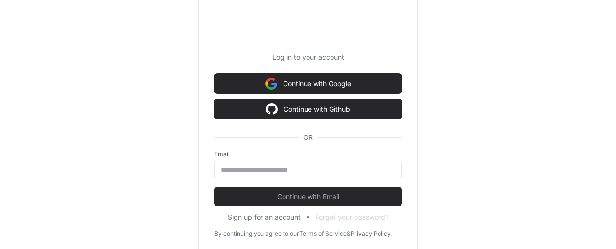 The width and height of the screenshot is (616, 249). What do you see at coordinates (257, 234) in the screenshot?
I see `div: By continuing you agree to our` at bounding box center [257, 234].